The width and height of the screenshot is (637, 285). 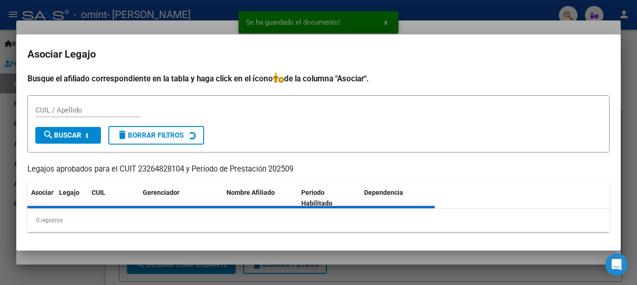 What do you see at coordinates (113, 198) in the screenshot?
I see `datatable-header-cell: CUIL` at bounding box center [113, 198].